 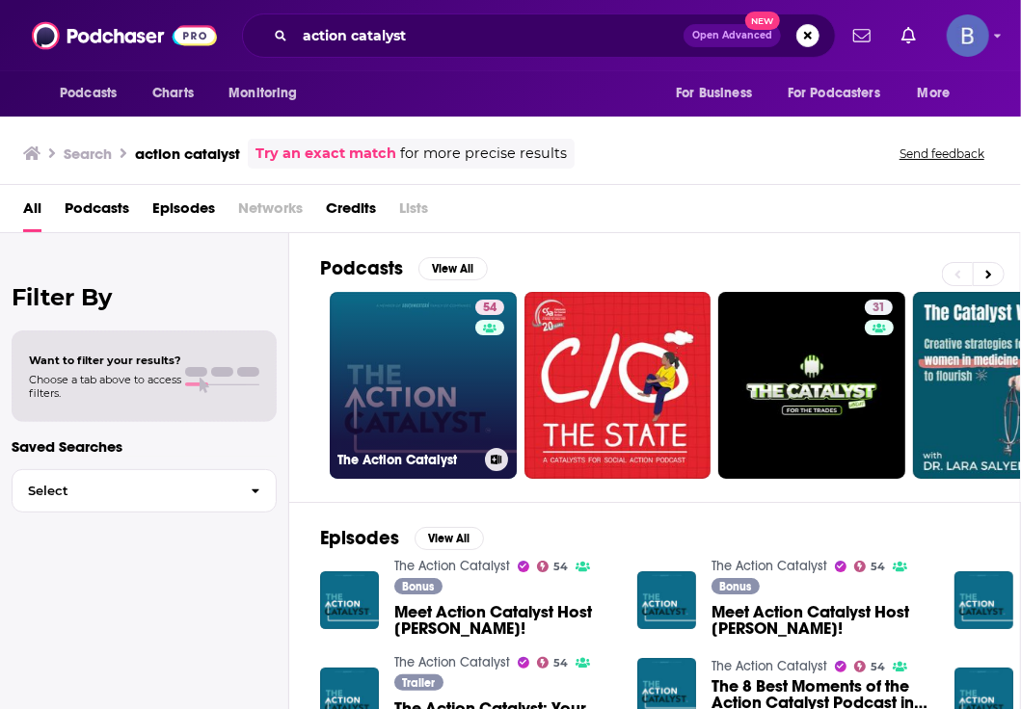 What do you see at coordinates (105, 360) in the screenshot?
I see `span: Want to filter your results?` at bounding box center [105, 360].